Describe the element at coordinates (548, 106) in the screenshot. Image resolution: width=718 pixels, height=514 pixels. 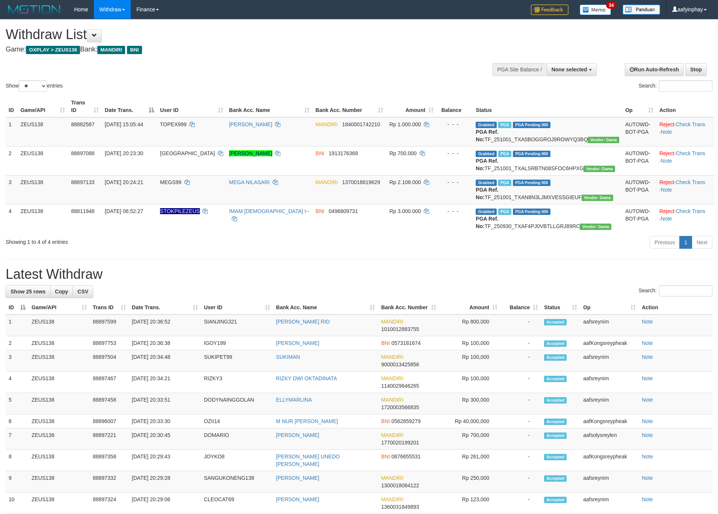
I see `th: Status` at that location.